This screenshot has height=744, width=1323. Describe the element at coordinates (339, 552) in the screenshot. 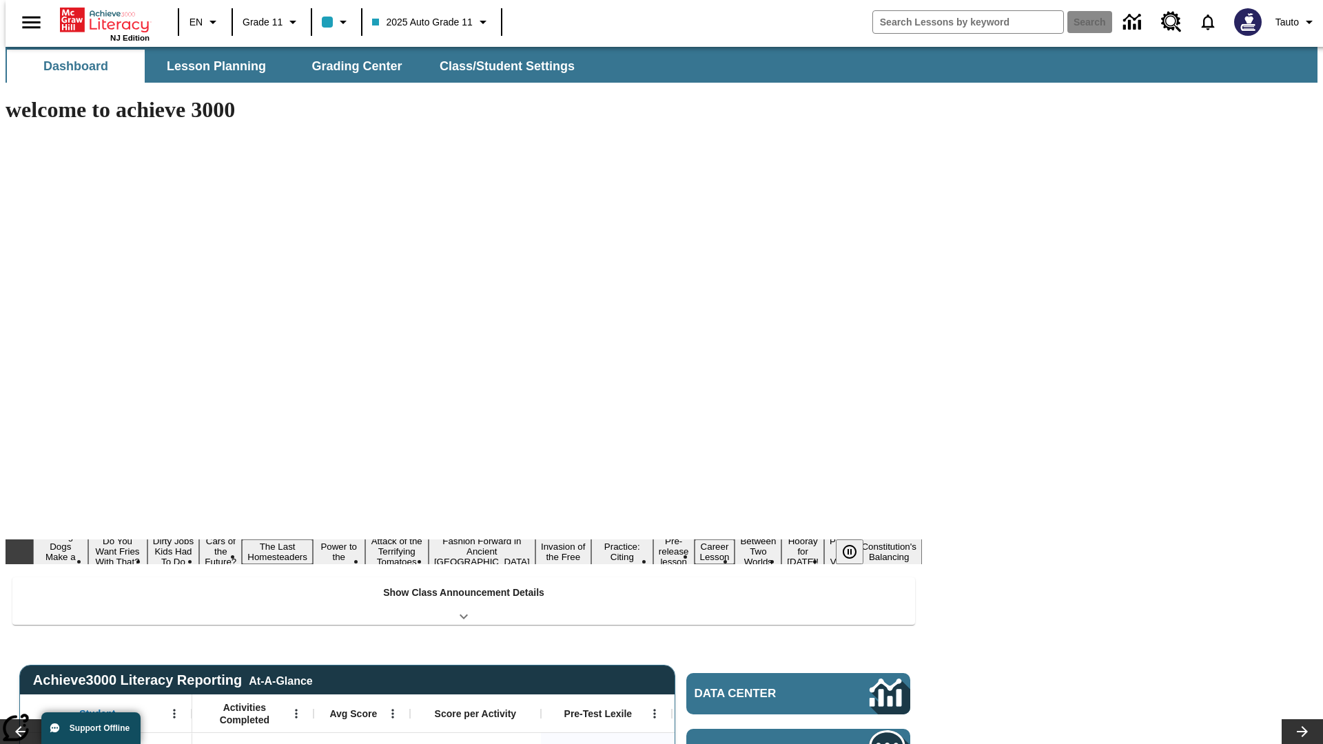

I see `button: Slide 6 Solar Power to the People` at that location.